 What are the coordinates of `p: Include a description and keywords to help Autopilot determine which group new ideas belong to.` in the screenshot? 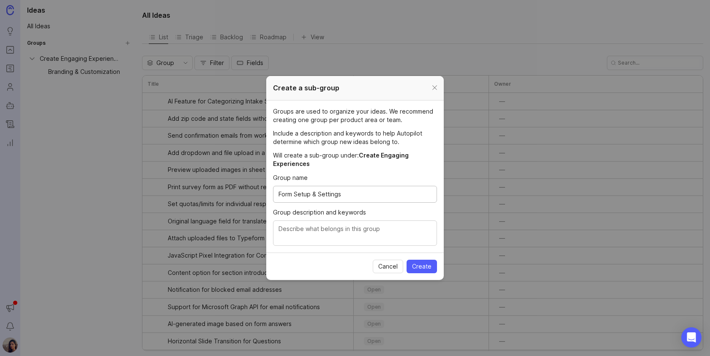 It's located at (355, 138).